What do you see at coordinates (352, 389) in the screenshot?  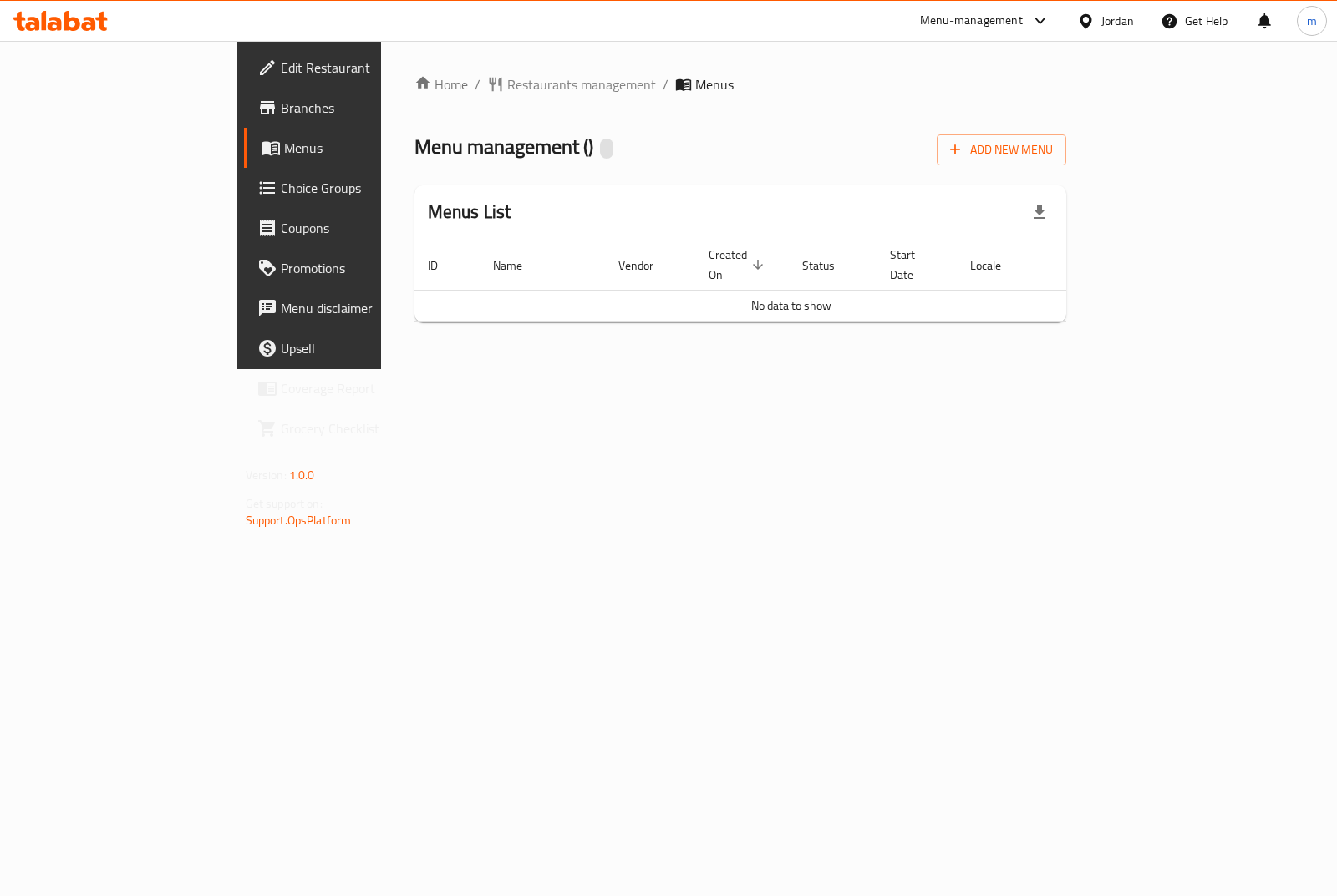 I see `a: Coverage Report` at bounding box center [352, 389].